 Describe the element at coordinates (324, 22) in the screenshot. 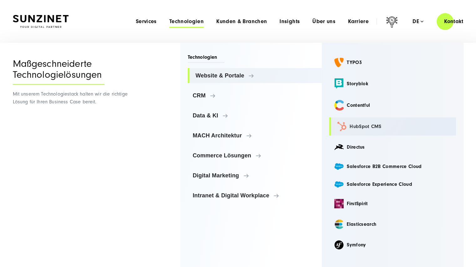

I see `span: Über uns` at that location.